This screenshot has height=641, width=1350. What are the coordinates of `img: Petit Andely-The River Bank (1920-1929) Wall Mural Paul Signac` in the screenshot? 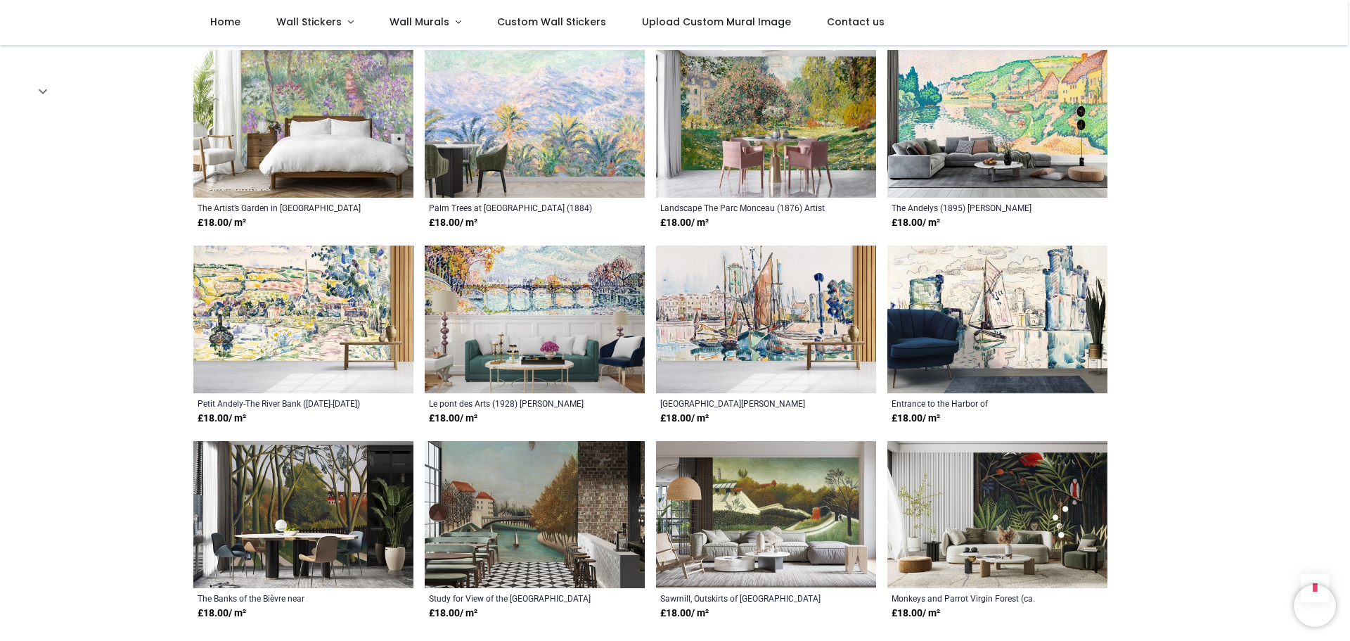 It's located at (303, 319).